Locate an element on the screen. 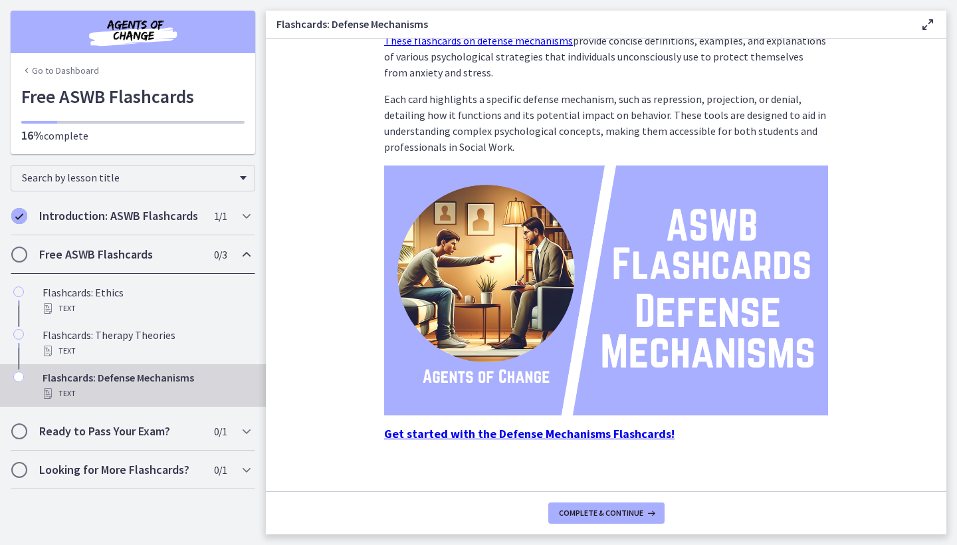  h2: Introduction: ASWB Flashcards is located at coordinates (120, 216).